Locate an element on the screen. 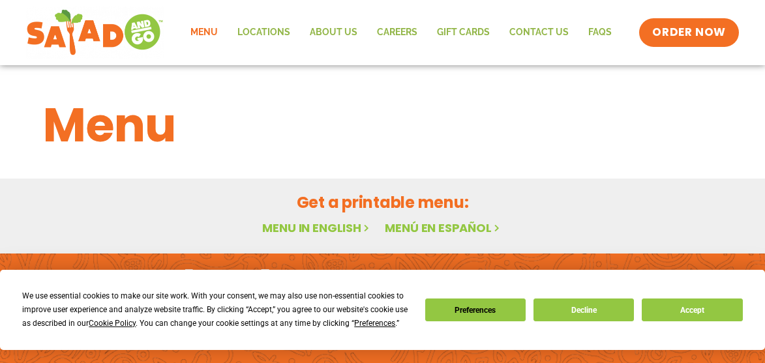  a: GIFT CARDS is located at coordinates (463, 33).